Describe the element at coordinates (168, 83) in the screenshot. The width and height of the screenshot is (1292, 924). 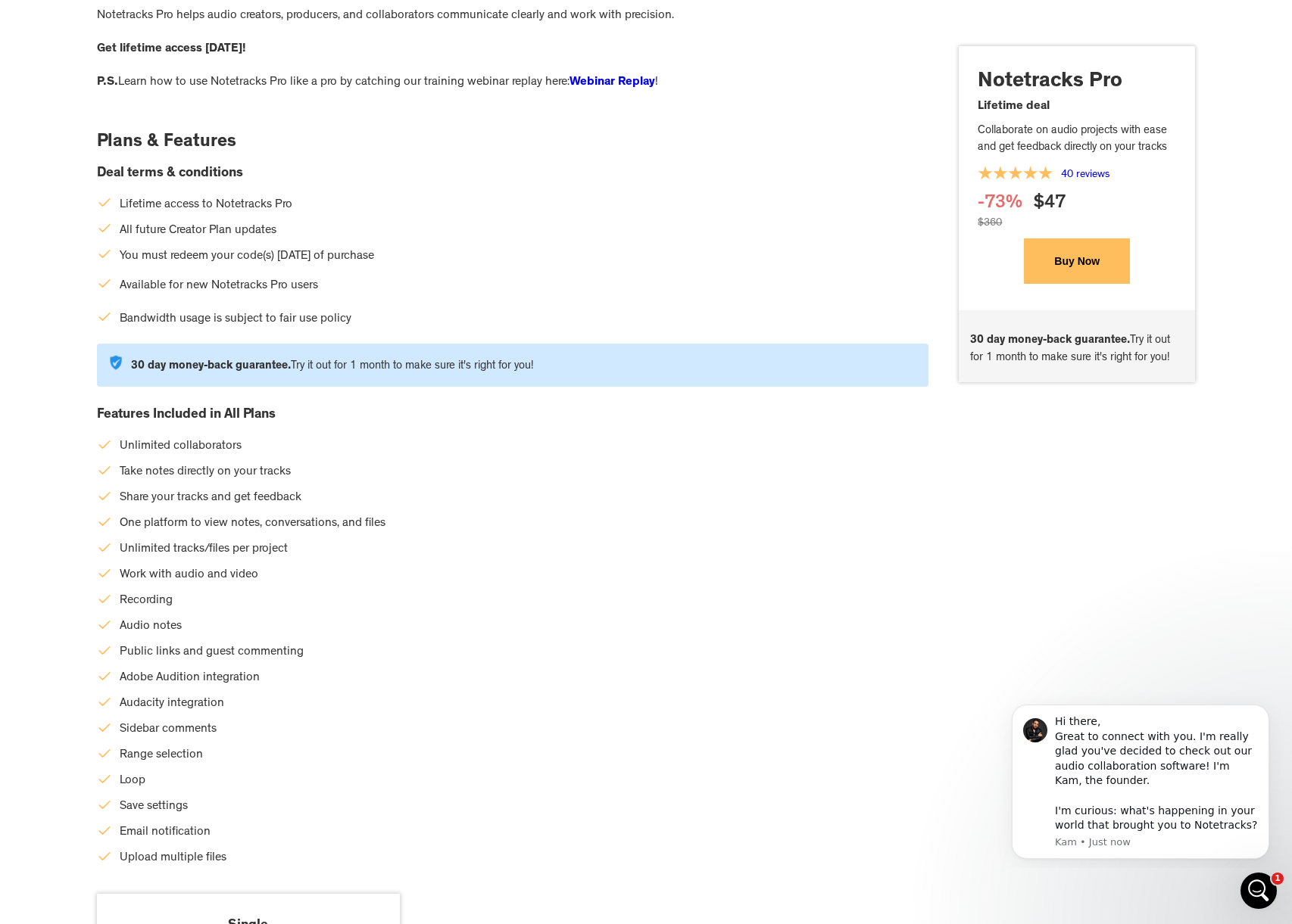
I see `div: Message content` at that location.